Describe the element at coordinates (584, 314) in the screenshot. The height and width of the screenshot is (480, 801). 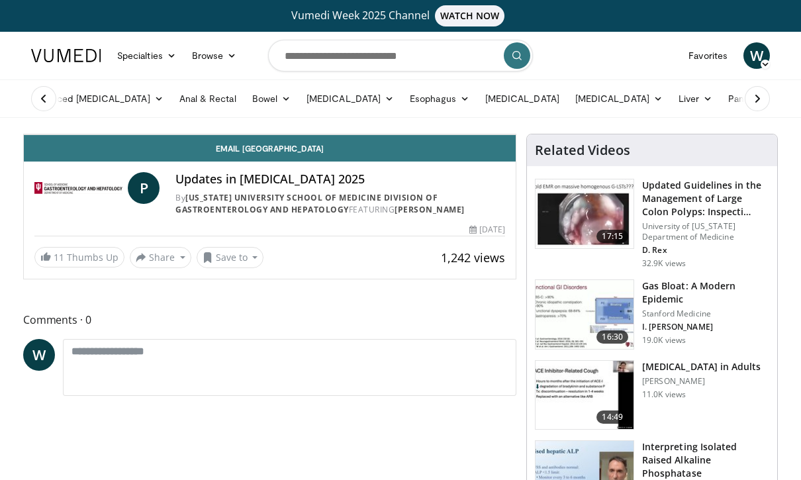
I see `img: 480ec31d-e3c1-475b-8289-0a0659db689a.150x105_q85_crop-smart_upscale.jpg` at that location.